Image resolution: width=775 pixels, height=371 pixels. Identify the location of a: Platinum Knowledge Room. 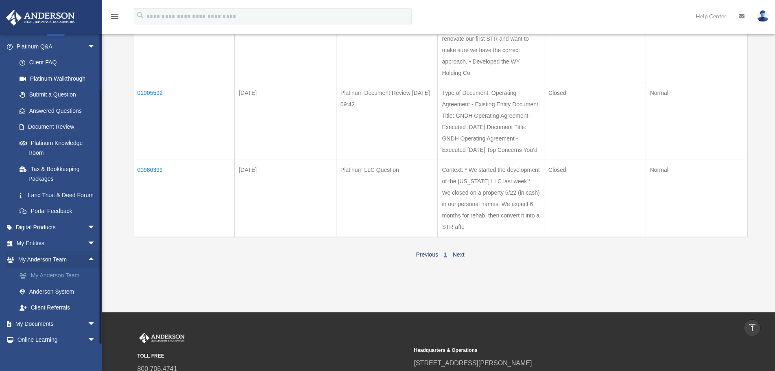
(57, 148).